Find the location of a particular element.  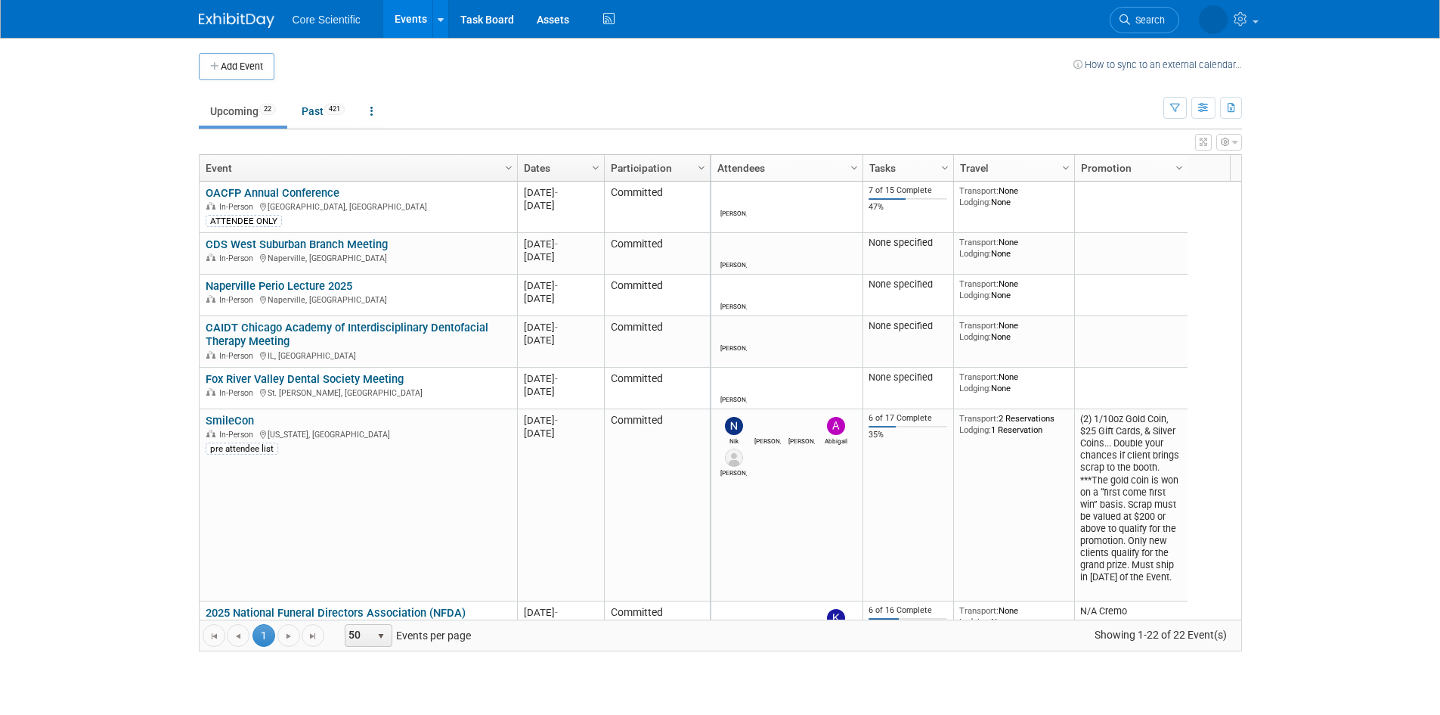

a: Naperville Perio Lecture 2025 is located at coordinates (279, 286).